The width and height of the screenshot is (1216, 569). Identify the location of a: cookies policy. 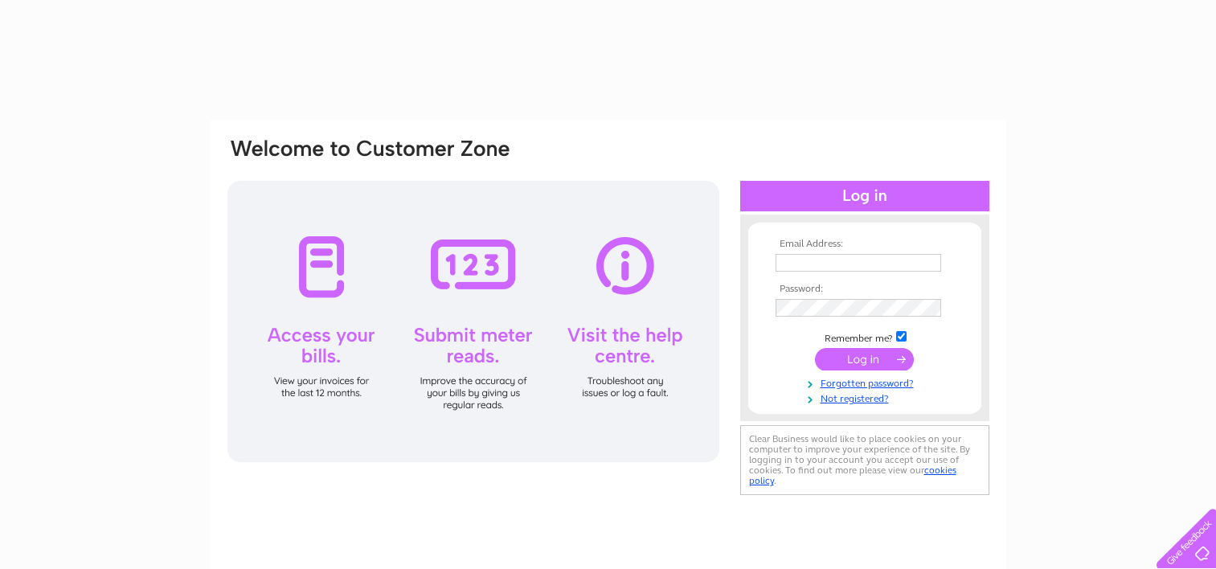
(852, 475).